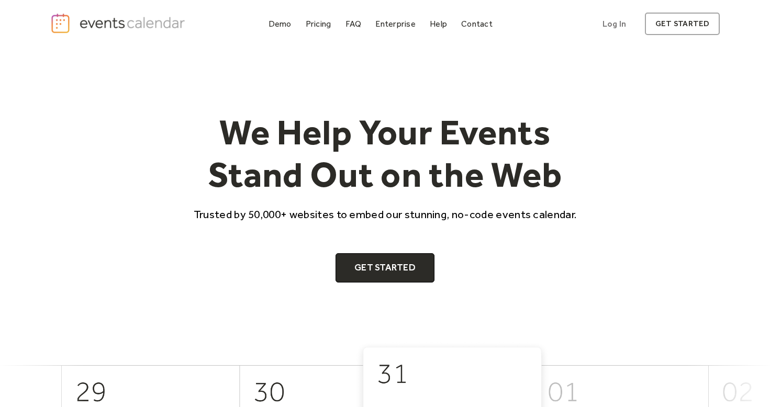  I want to click on a: get started, so click(682, 24).